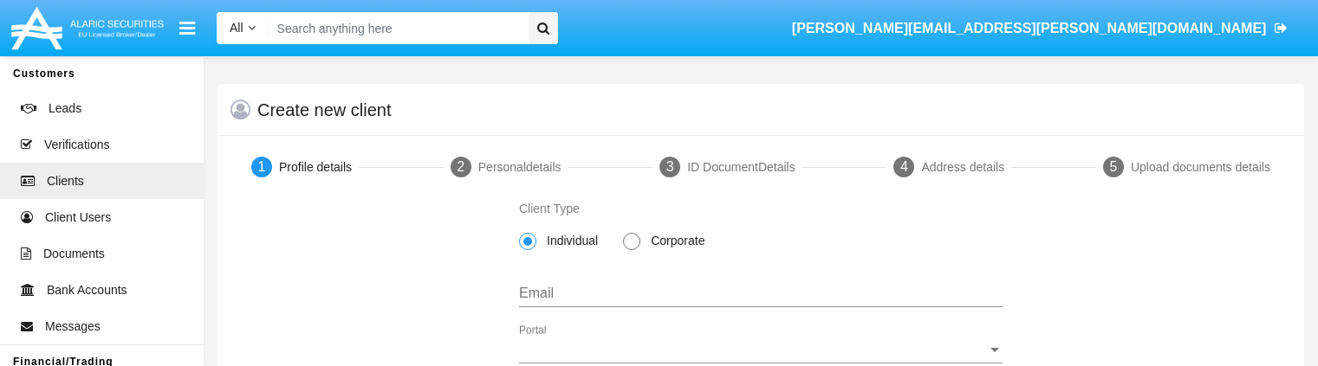 This screenshot has width=1318, height=366. Describe the element at coordinates (1112, 166) in the screenshot. I see `span: 5` at that location.